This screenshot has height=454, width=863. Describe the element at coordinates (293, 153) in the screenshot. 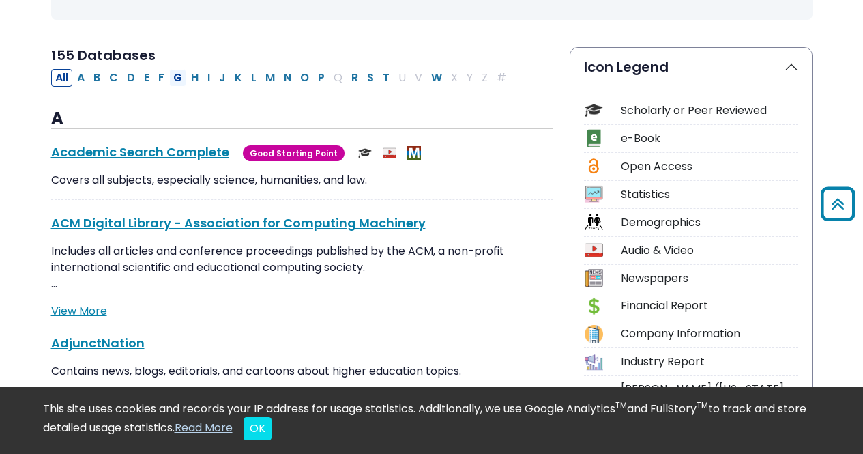

I see `span: Good Starting Point` at that location.